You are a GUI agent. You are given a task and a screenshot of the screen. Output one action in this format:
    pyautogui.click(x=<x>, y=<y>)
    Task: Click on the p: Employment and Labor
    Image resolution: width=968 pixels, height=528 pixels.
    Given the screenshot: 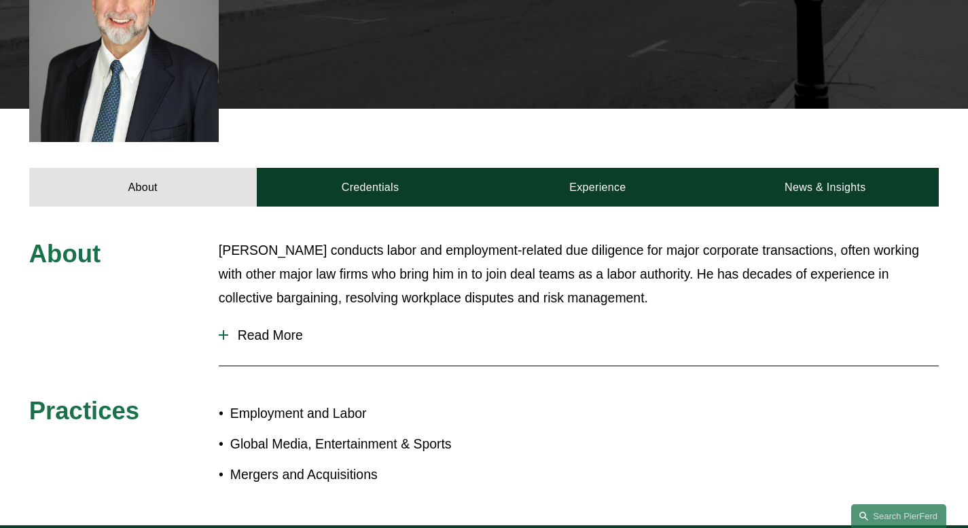 What is the action you would take?
    pyautogui.click(x=357, y=413)
    